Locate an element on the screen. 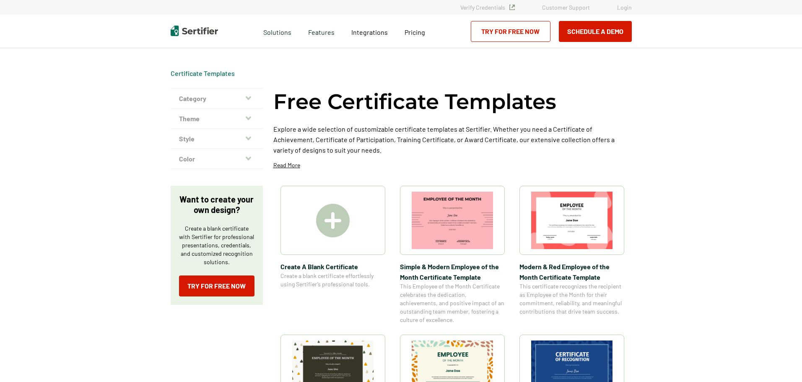 The width and height of the screenshot is (802, 382). img: Modern & Red Employee of the Month Certificate Template is located at coordinates (571, 220).